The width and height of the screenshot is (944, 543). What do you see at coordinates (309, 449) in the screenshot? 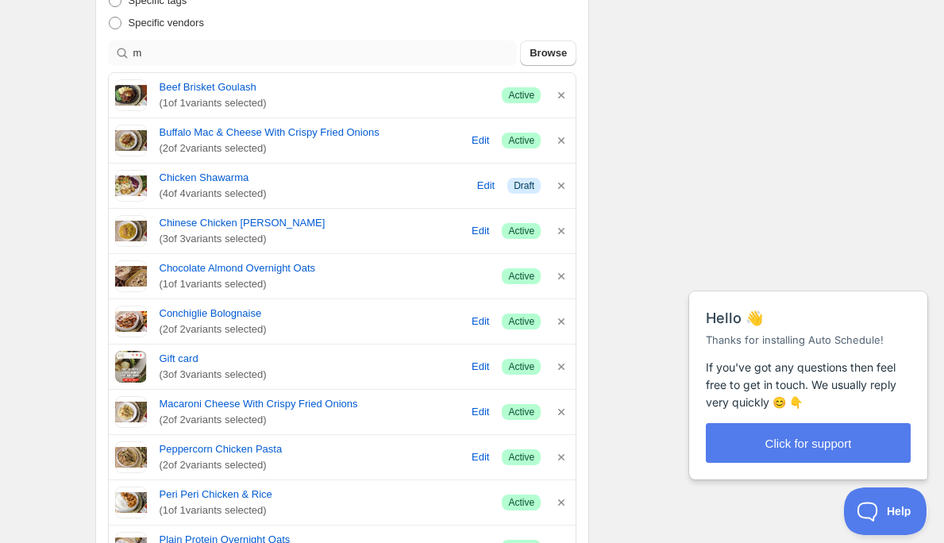
I see `a: Peppercorn Chicken Pasta` at bounding box center [309, 449].